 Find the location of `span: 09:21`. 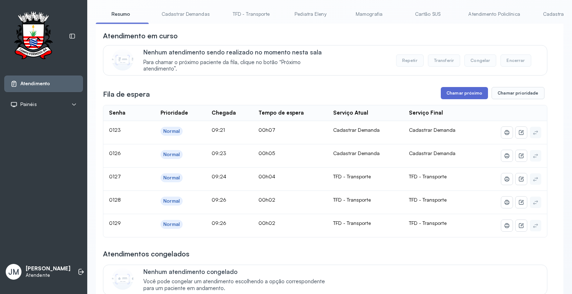

span: 09:21 is located at coordinates (218, 130).